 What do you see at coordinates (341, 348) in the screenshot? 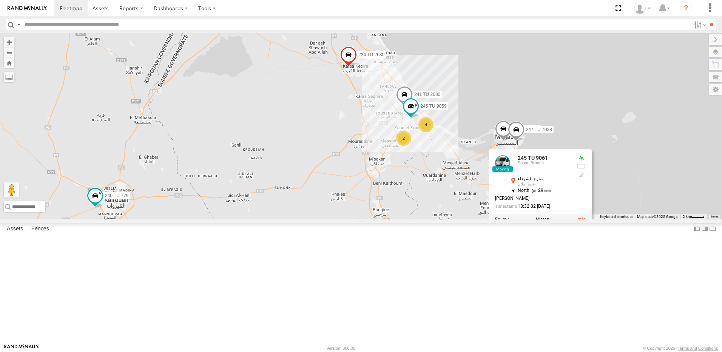
I see `div: Version: 306.00` at bounding box center [341, 348].